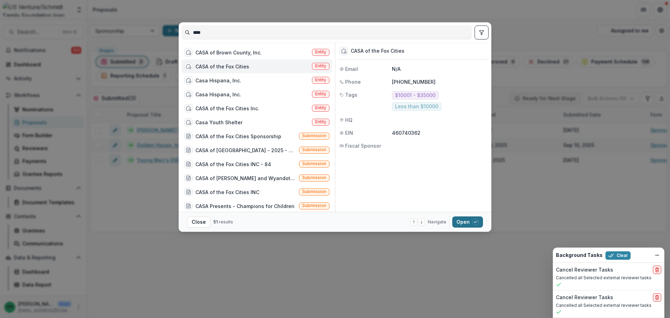 The image size is (670, 318). I want to click on div: CASA of the Fox Cities Sponsorship, so click(238, 136).